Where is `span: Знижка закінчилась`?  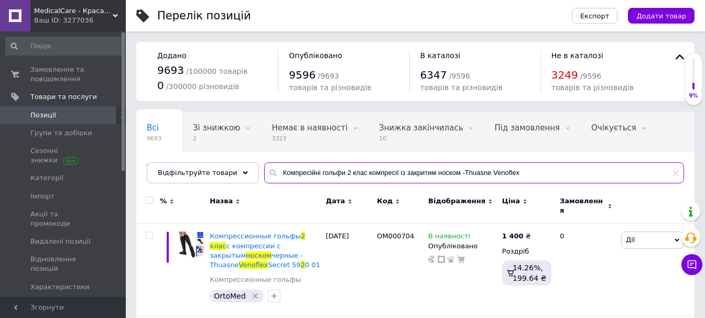
span: Знижка закінчилась is located at coordinates (421, 128).